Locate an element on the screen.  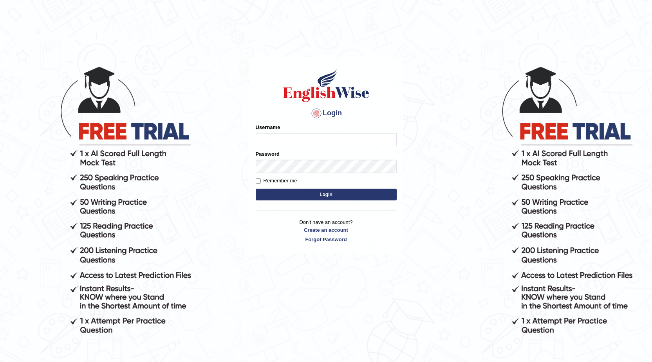
input: Remember me is located at coordinates (258, 181).